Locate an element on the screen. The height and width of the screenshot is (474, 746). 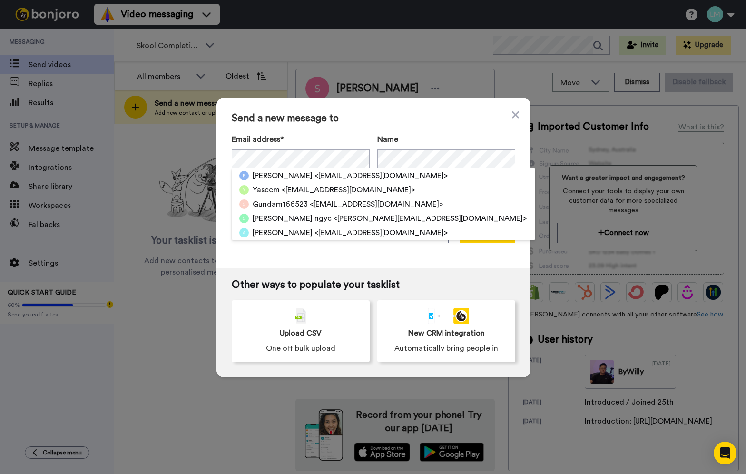
span: Name is located at coordinates (388, 139).